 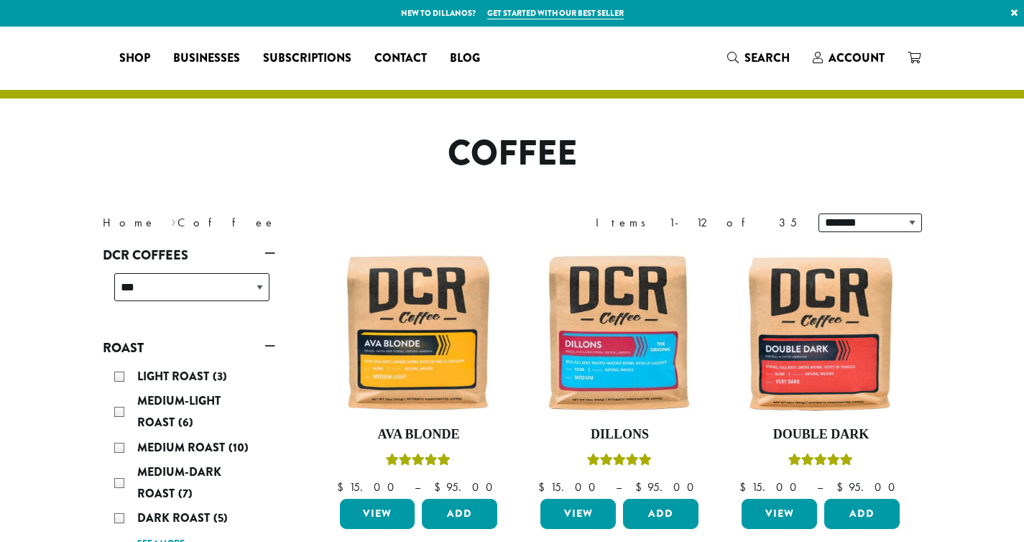 What do you see at coordinates (767, 57) in the screenshot?
I see `span: Search` at bounding box center [767, 57].